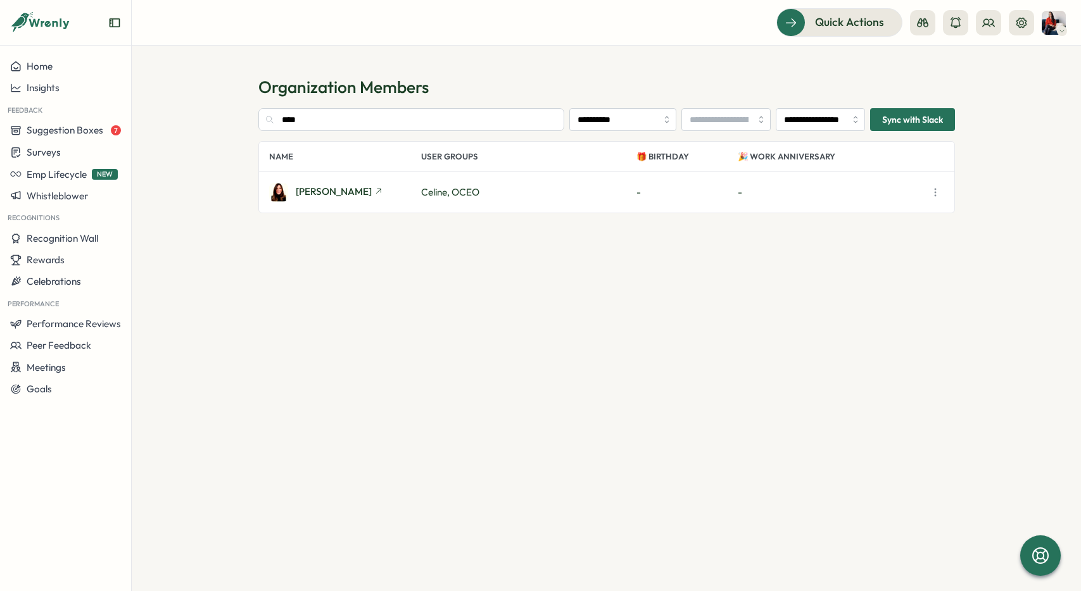 This screenshot has width=1081, height=591. What do you see at coordinates (59, 345) in the screenshot?
I see `span: Peer Feedback` at bounding box center [59, 345].